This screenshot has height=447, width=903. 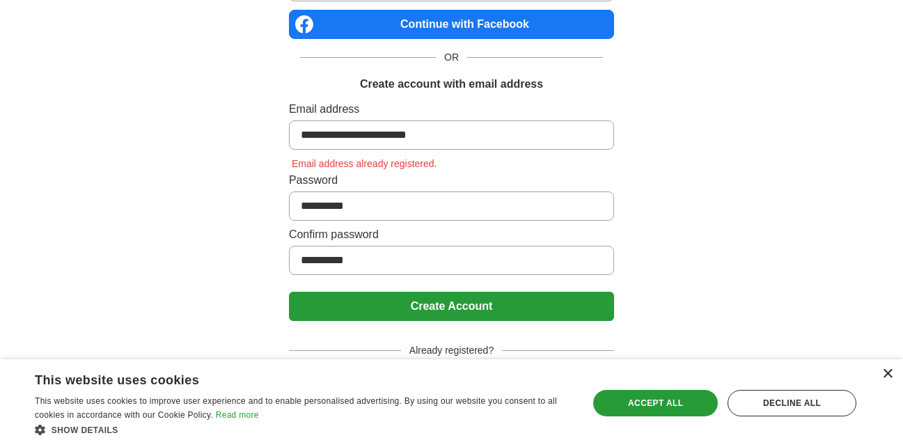 I want to click on a: Continue with Facebook, so click(x=451, y=24).